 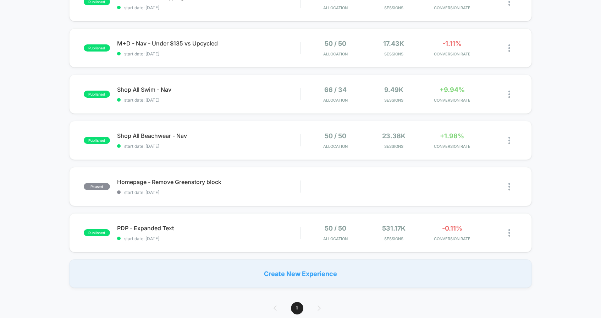 What do you see at coordinates (209, 228) in the screenshot?
I see `span: PDP - Expanded Text` at bounding box center [209, 228].